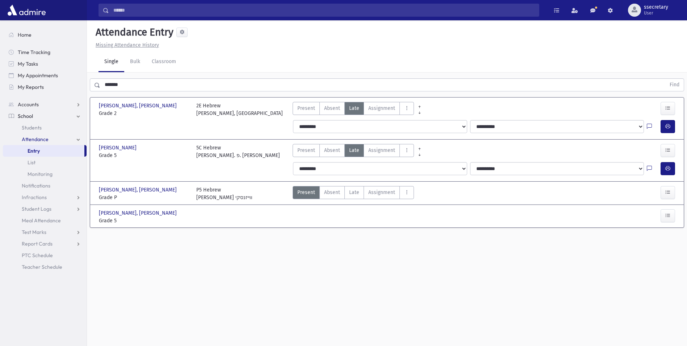  What do you see at coordinates (38, 75) in the screenshot?
I see `span: My Appointments` at bounding box center [38, 75].